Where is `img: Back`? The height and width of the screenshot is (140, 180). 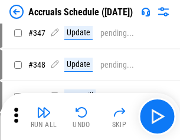
img: Back is located at coordinates (17, 12).